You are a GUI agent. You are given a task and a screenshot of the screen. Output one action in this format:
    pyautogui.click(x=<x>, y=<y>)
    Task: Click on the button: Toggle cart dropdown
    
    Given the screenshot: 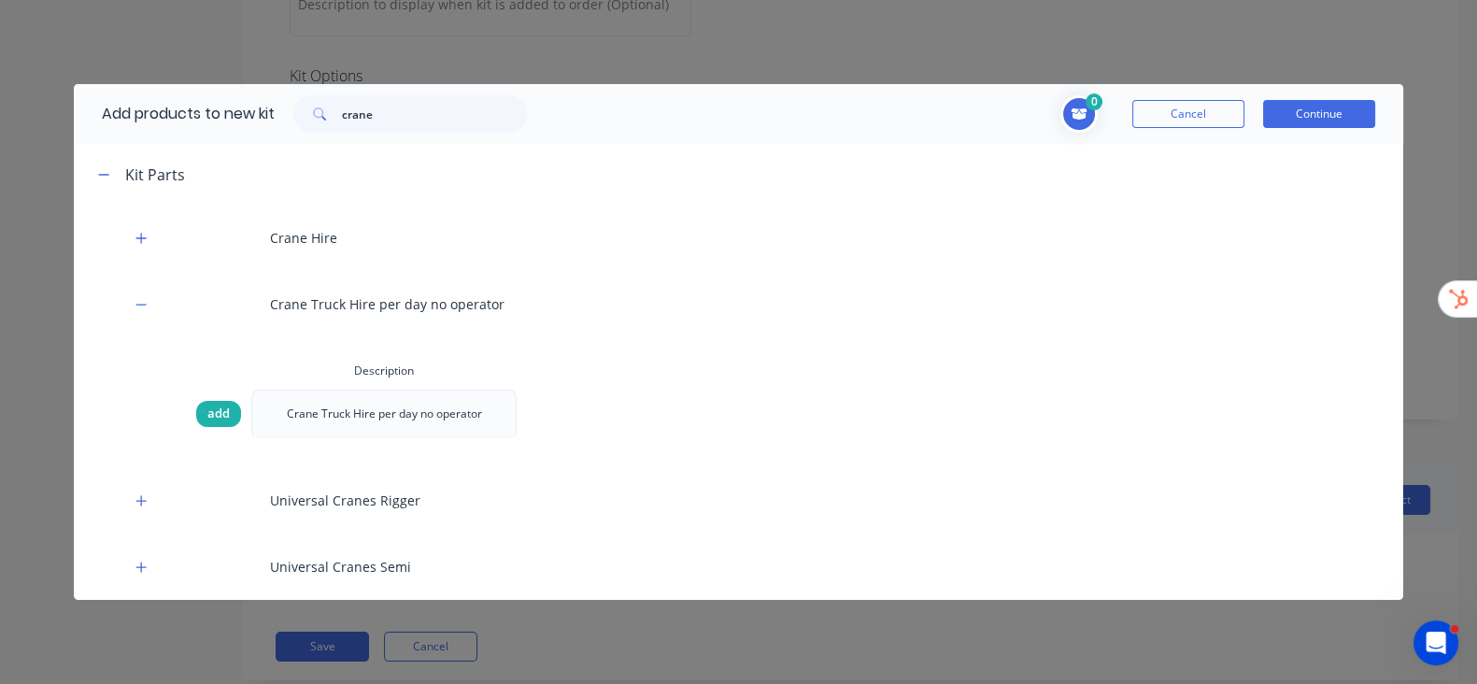 What is the action you would take?
    pyautogui.click(x=1082, y=114)
    